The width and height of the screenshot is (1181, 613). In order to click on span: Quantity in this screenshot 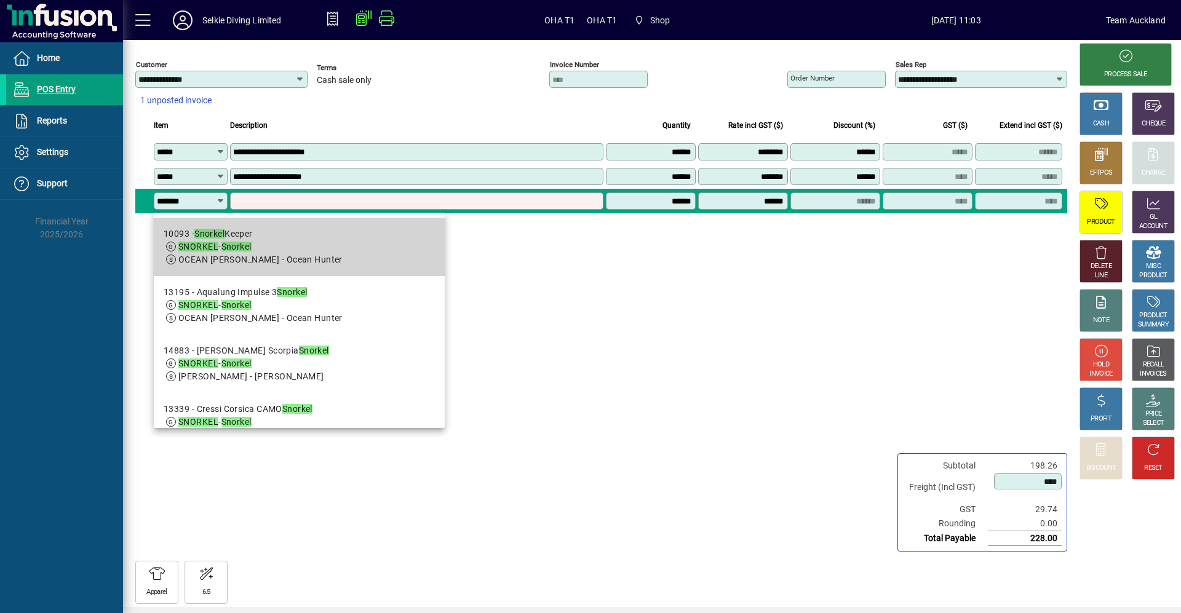, I will do `click(677, 126)`.